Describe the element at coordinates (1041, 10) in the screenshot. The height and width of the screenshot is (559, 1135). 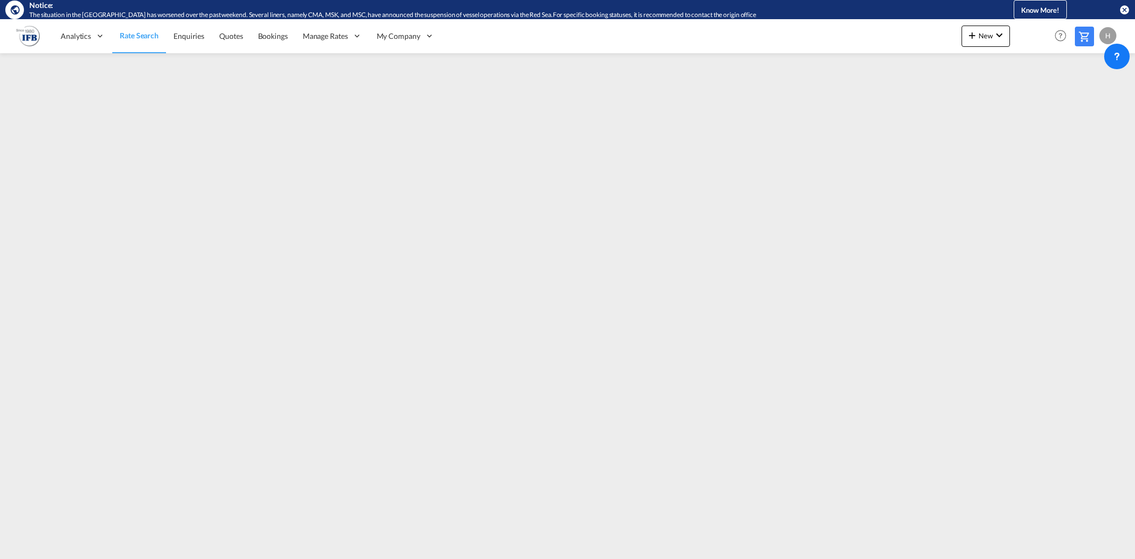
I see `span: Know More!` at that location.